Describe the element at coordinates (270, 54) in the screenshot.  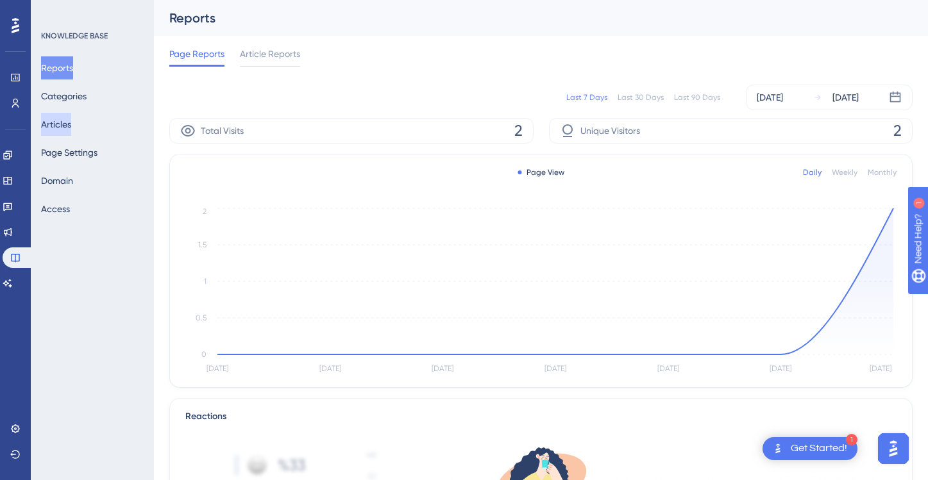
I see `span: Article Reports` at that location.